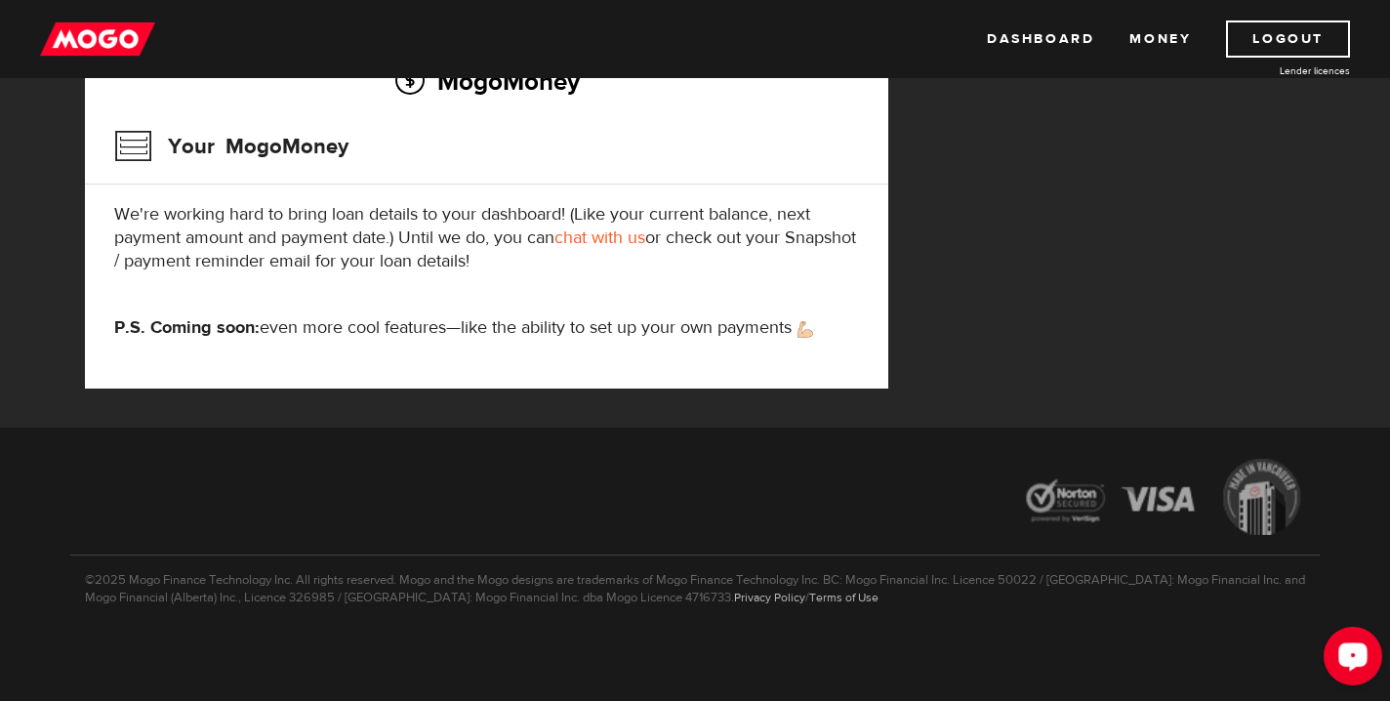  I want to click on p: even more cool features—like the ability to set up your own payments, so click(486, 328).